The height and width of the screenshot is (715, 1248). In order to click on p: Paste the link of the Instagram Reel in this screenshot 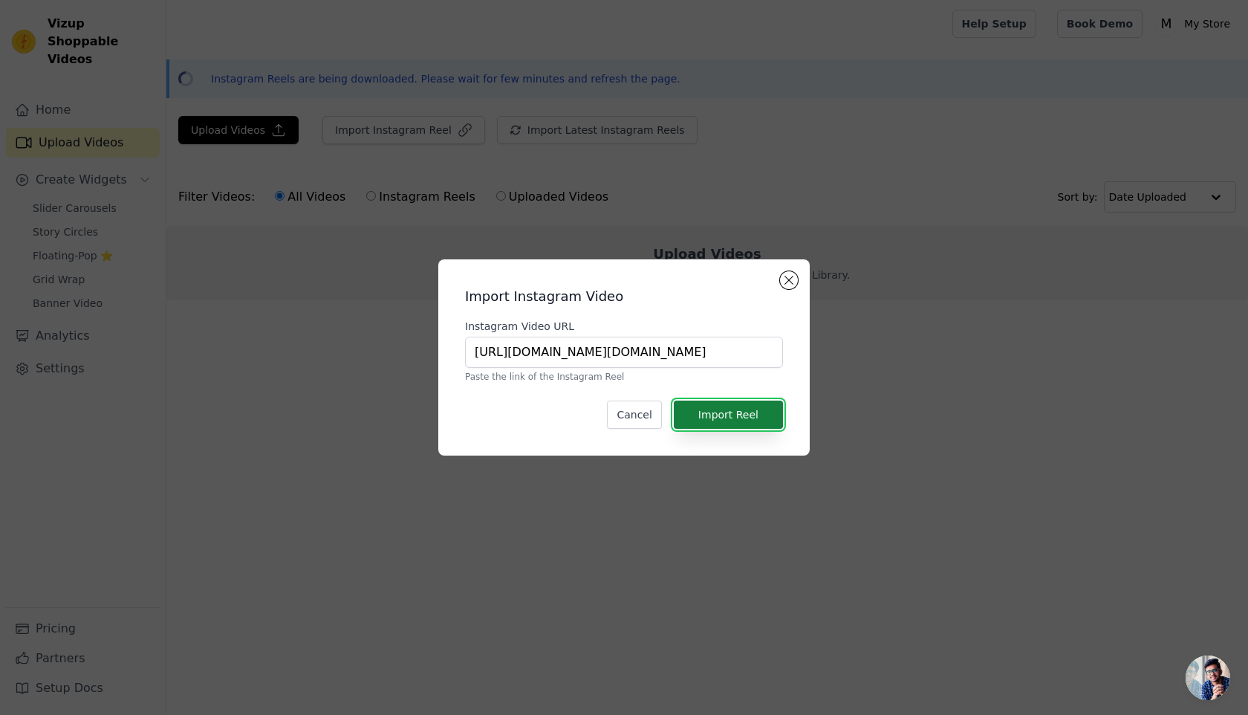, I will do `click(624, 377)`.